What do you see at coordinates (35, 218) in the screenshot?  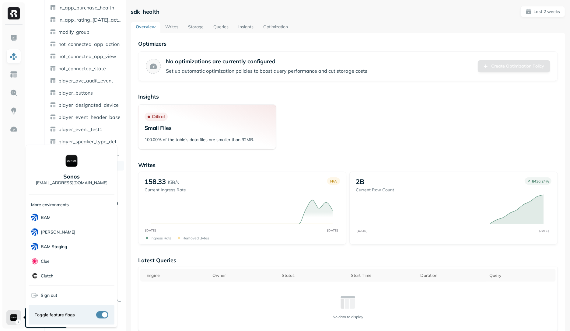 I see `img: BAM` at bounding box center [35, 218].